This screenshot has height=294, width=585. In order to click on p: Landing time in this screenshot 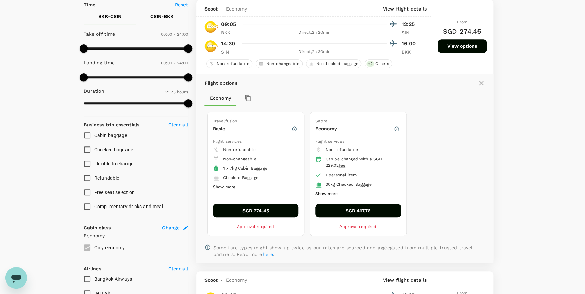, I will do `click(99, 63)`.